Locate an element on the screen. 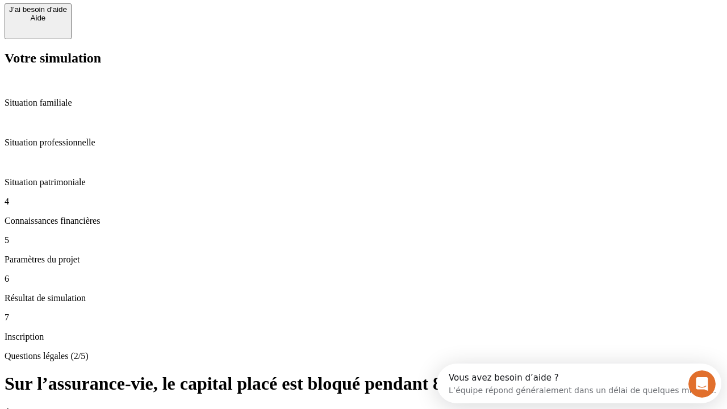 This screenshot has height=409, width=727. div: Ouvrir le Messenger Intercom is located at coordinates (159, 20).